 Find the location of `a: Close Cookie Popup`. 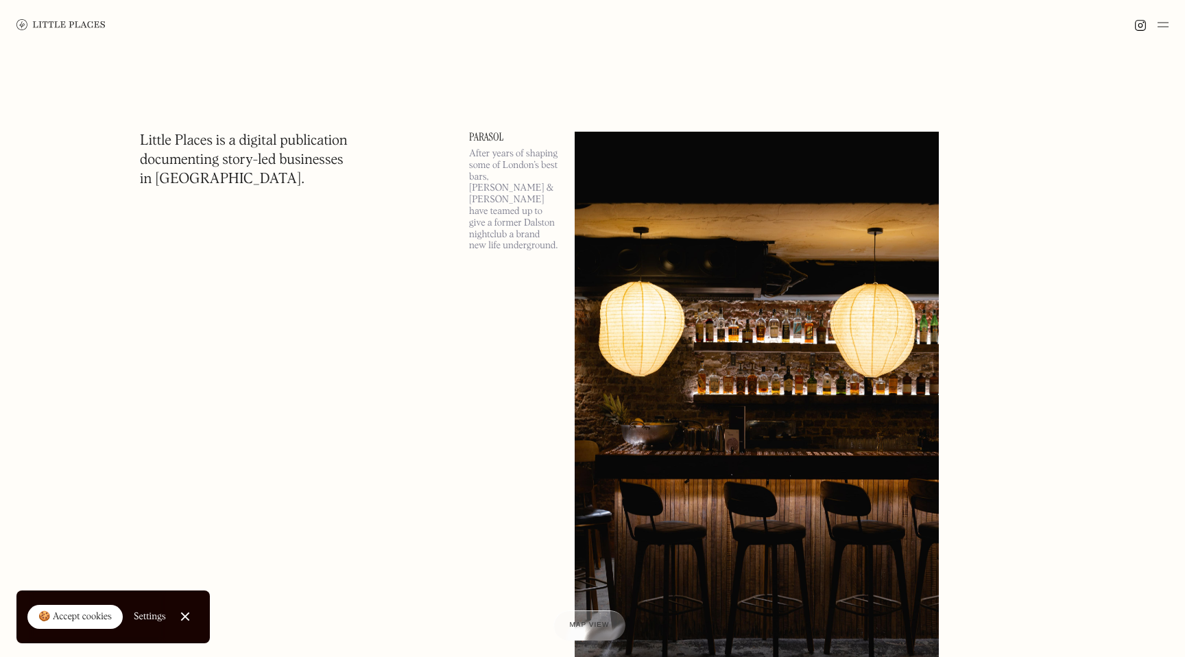

a: Close Cookie Popup is located at coordinates (185, 616).